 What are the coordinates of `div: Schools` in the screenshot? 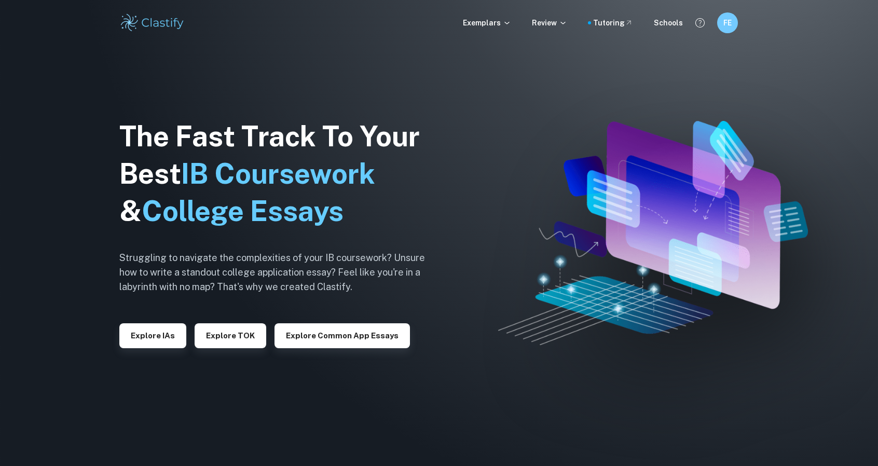 It's located at (668, 23).